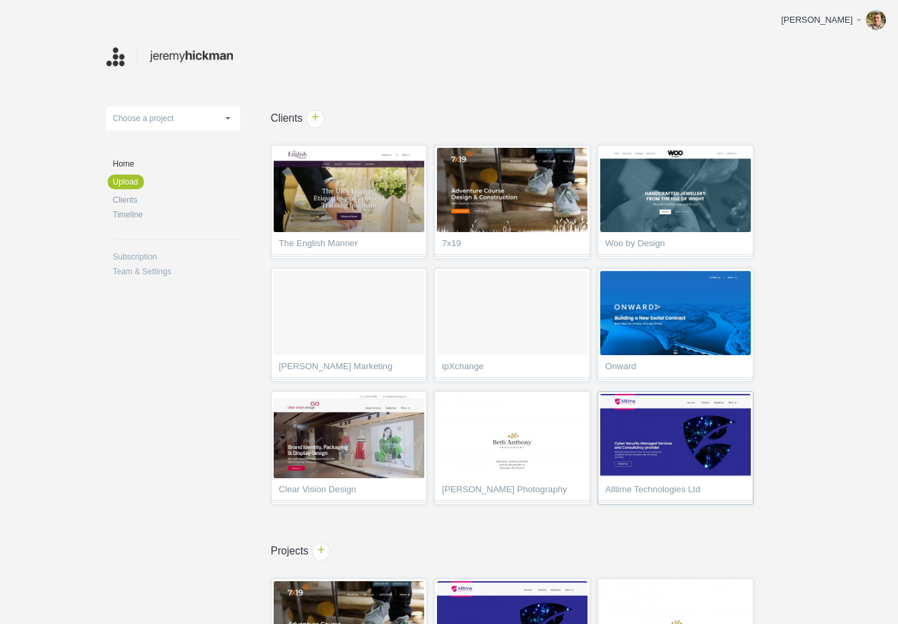 The height and width of the screenshot is (624, 898). Describe the element at coordinates (177, 215) in the screenshot. I see `a: Timeline` at that location.